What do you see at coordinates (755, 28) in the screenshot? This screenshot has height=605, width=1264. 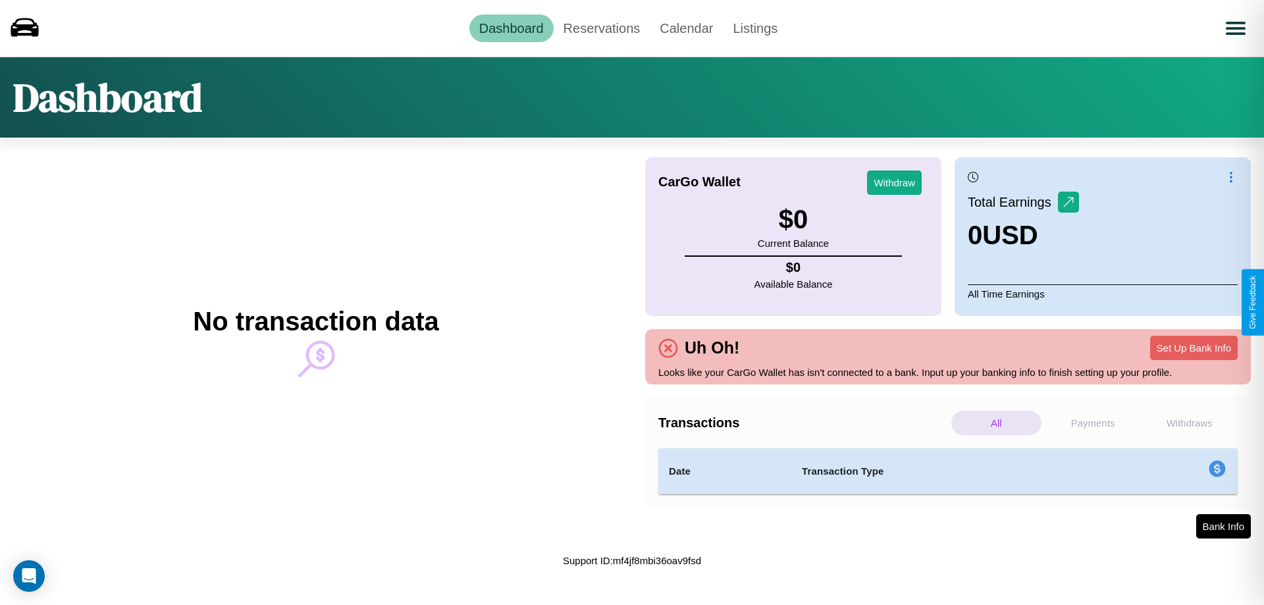 I see `a: Listings` at bounding box center [755, 28].